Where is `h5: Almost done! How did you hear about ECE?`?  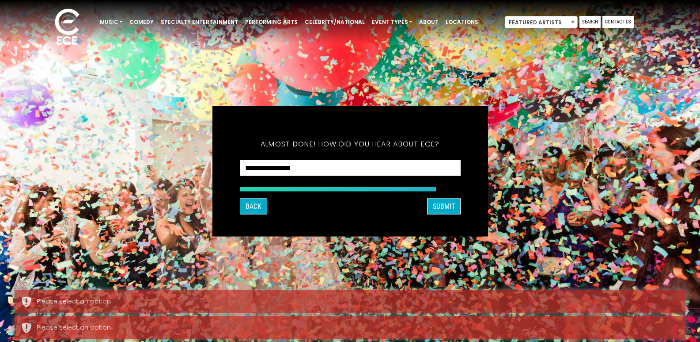
h5: Almost done! How did you hear about ECE? is located at coordinates (350, 144).